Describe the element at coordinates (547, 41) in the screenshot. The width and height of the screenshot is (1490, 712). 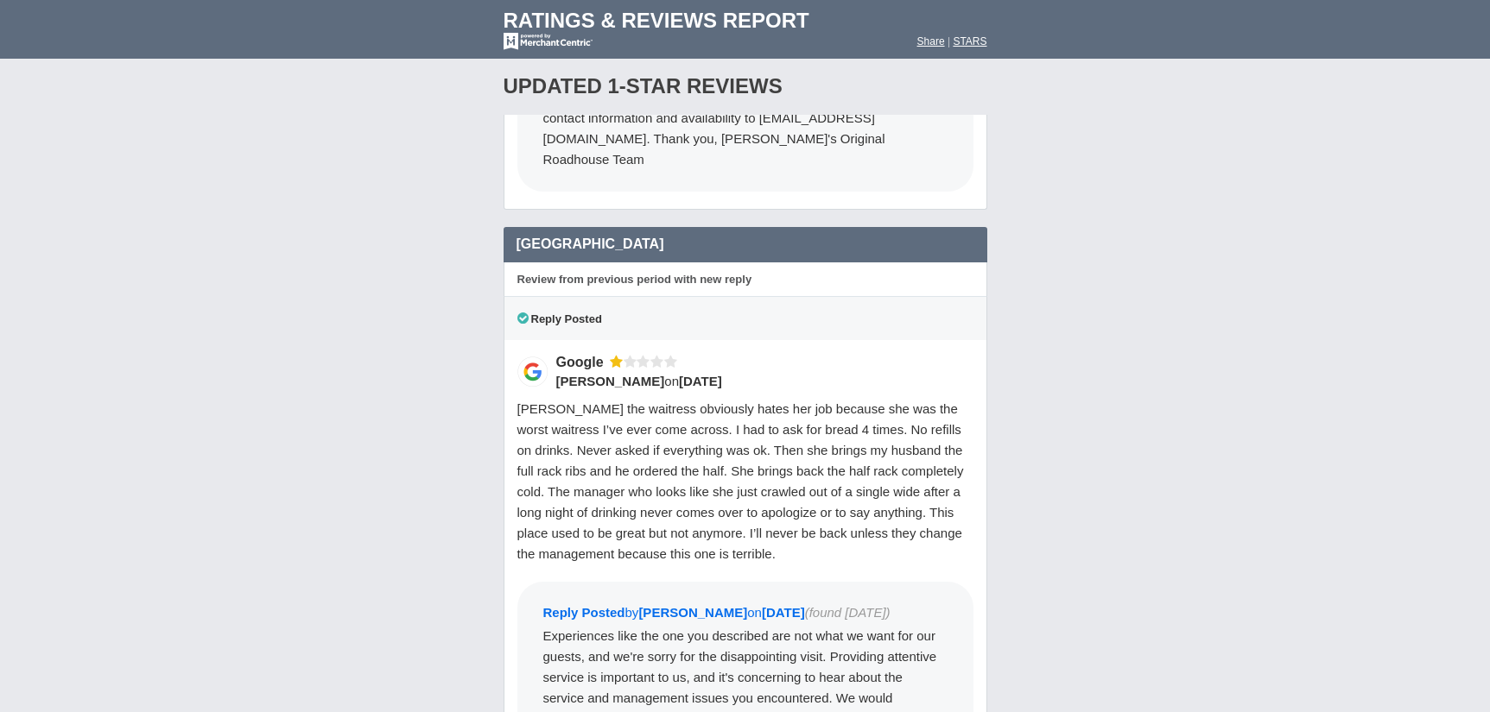
I see `img: mc-powered-by-logo-white-103.png` at that location.